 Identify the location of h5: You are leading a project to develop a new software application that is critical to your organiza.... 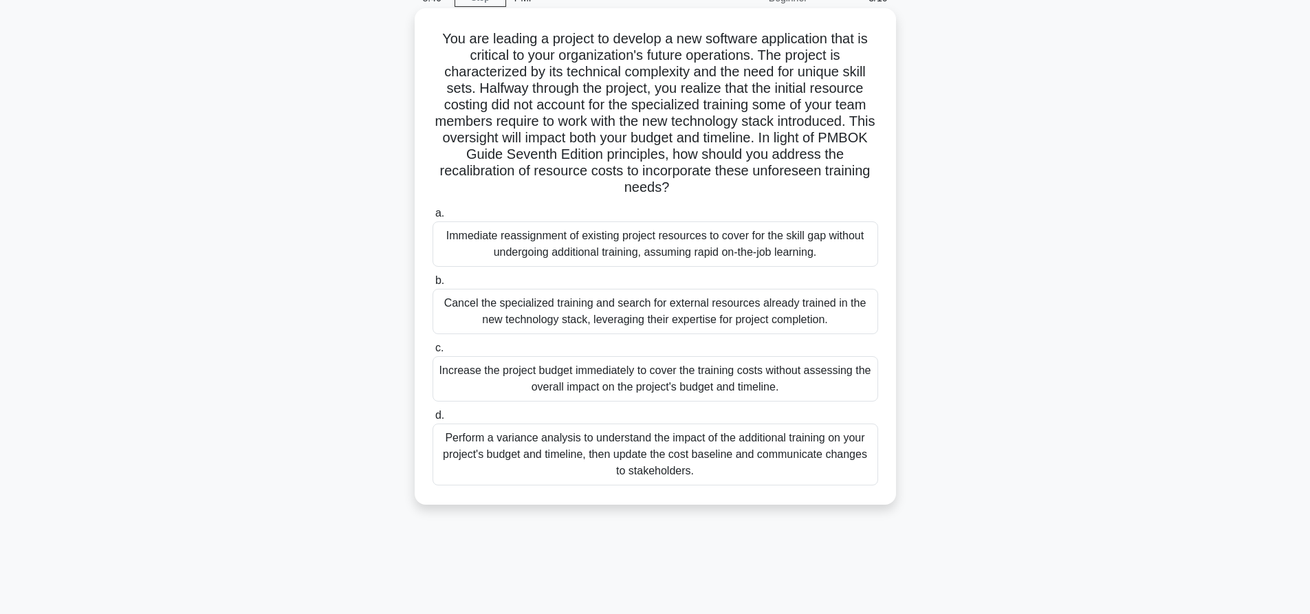
(655, 113).